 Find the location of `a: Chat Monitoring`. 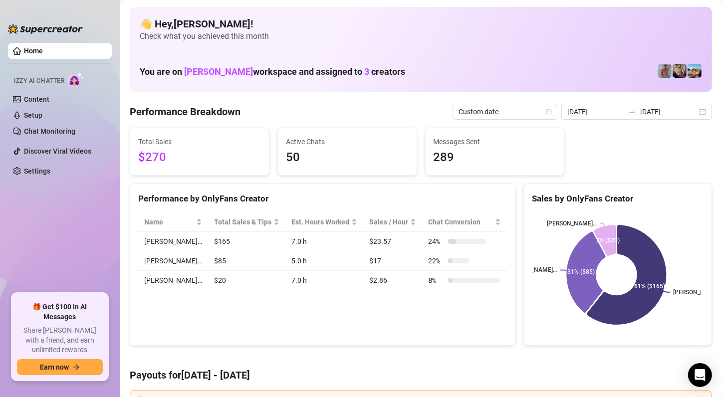

a: Chat Monitoring is located at coordinates (49, 131).